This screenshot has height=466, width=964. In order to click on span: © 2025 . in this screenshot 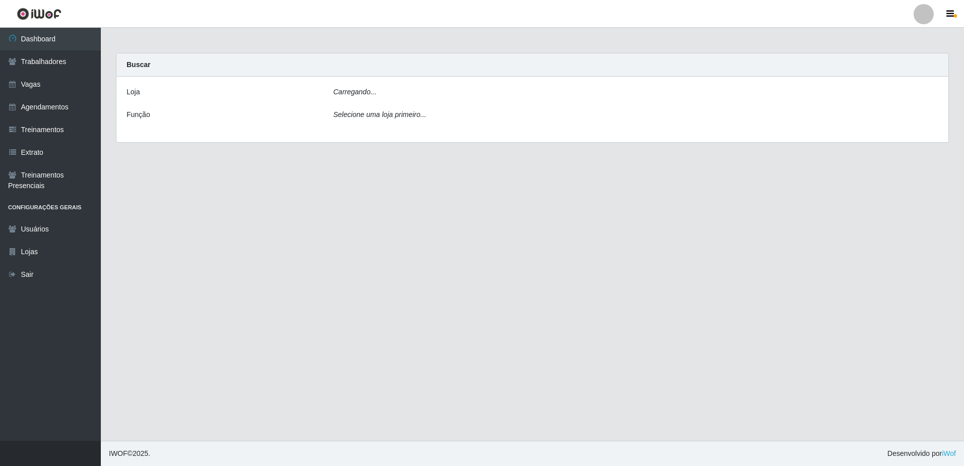, I will do `click(130, 453)`.